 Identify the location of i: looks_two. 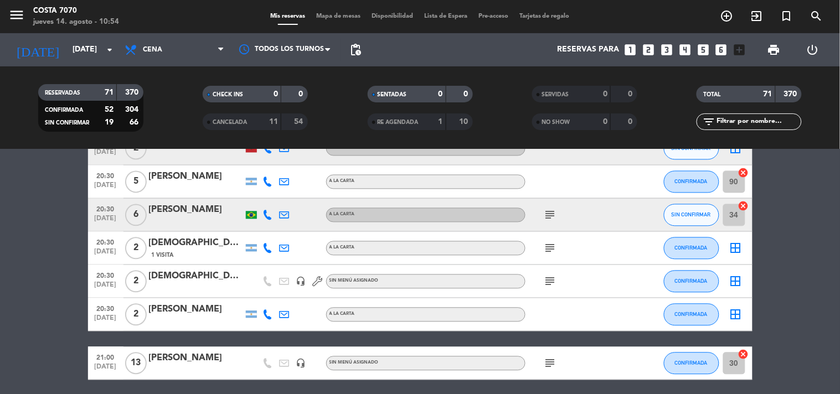
(648, 50).